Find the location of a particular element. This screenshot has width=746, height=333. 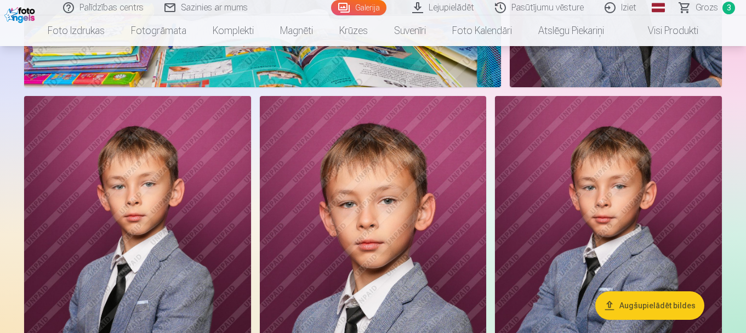

button: Augšupielādēt bildes is located at coordinates (650, 305).